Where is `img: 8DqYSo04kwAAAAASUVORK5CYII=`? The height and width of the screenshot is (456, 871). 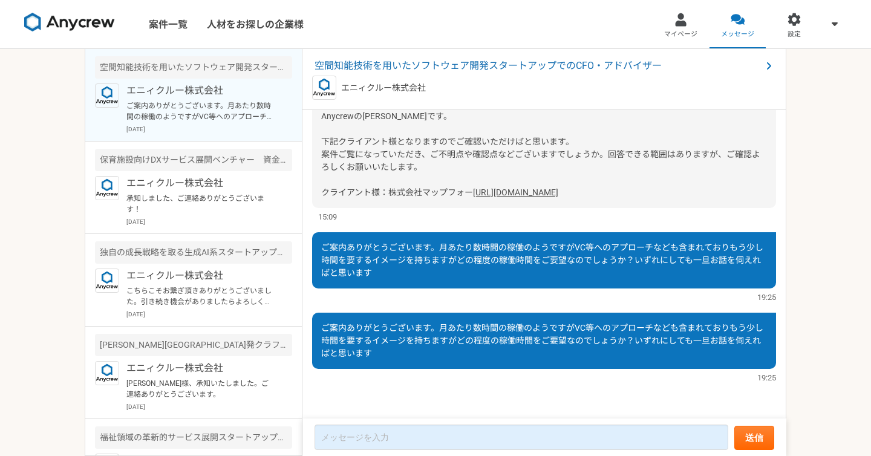 img: 8DqYSo04kwAAAAASUVORK5CYII= is located at coordinates (70, 22).